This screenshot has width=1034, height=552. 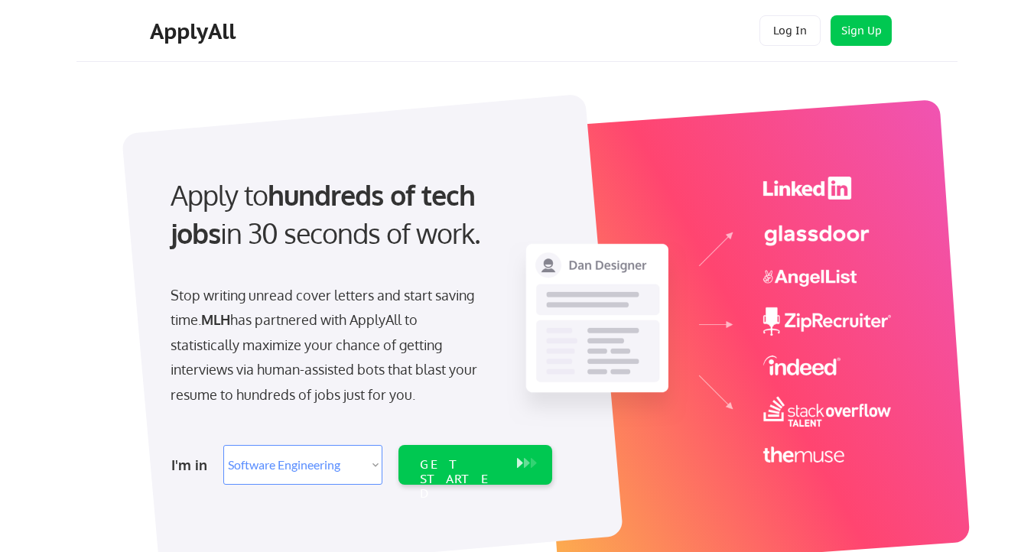 What do you see at coordinates (195, 31) in the screenshot?
I see `div: ApplyAll` at bounding box center [195, 31].